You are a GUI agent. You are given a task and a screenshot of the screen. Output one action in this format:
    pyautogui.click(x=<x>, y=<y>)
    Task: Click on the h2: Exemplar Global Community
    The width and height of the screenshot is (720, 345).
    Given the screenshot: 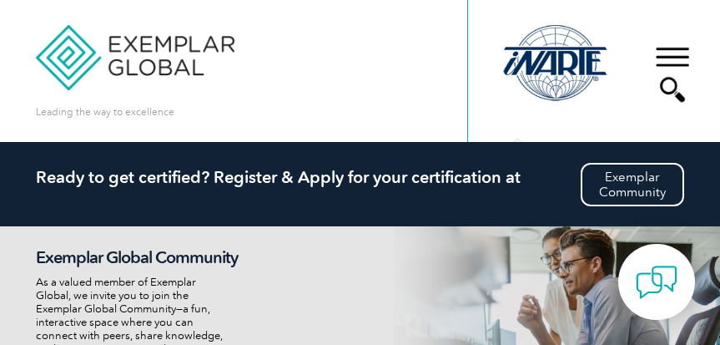 What is the action you would take?
    pyautogui.click(x=146, y=257)
    